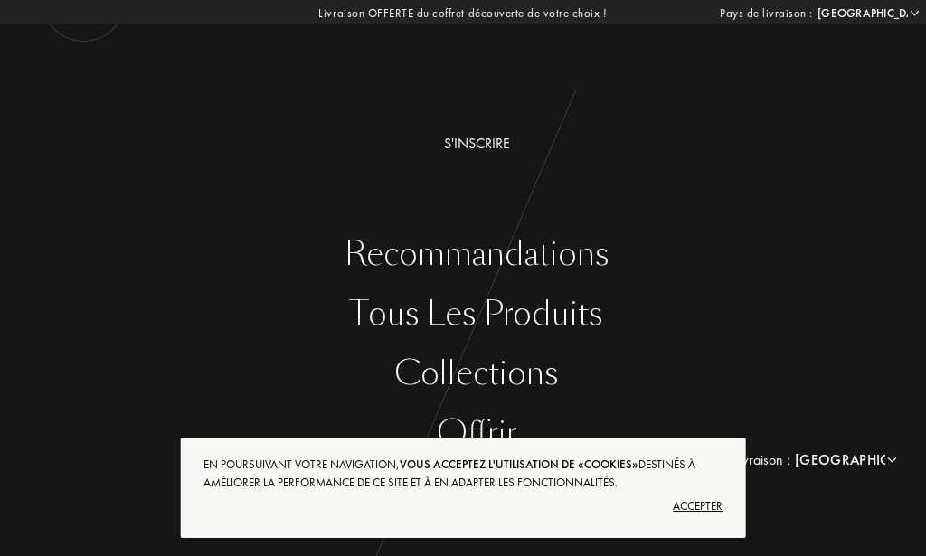 The width and height of the screenshot is (926, 556). I want to click on div: S'inscrire, so click(477, 144).